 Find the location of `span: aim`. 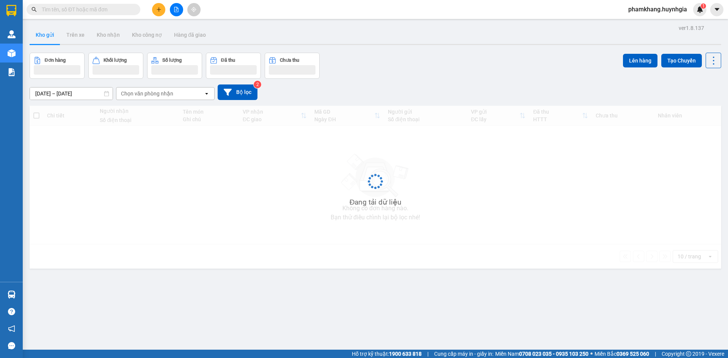

span: aim is located at coordinates (194, 9).